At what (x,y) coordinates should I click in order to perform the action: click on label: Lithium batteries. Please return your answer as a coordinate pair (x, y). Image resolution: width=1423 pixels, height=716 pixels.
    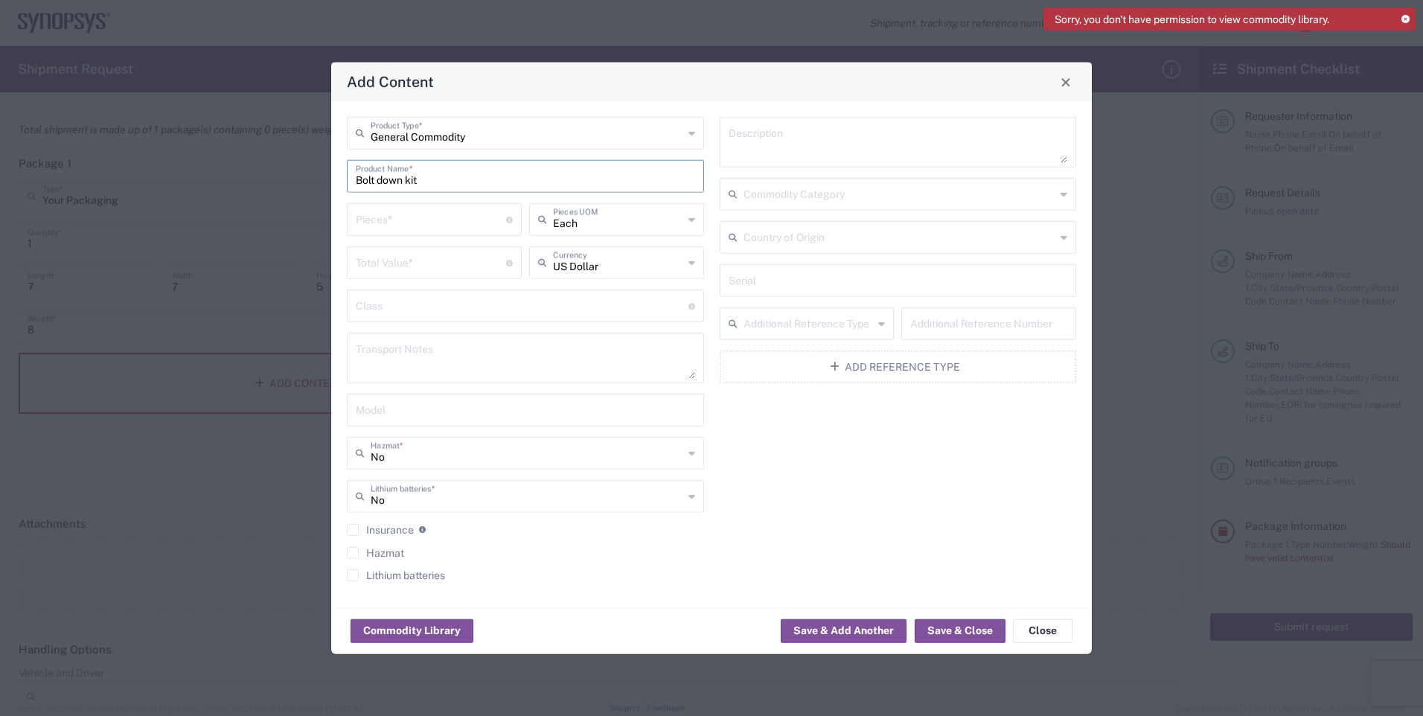
    Looking at the image, I should click on (396, 575).